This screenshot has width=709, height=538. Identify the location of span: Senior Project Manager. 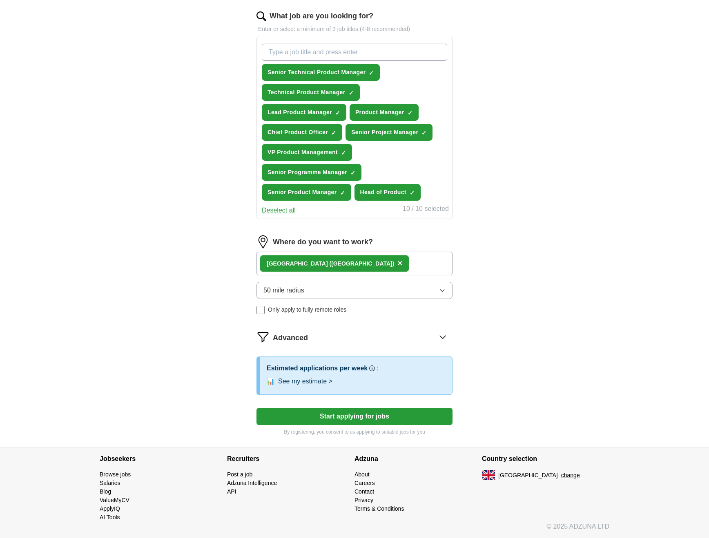
(385, 132).